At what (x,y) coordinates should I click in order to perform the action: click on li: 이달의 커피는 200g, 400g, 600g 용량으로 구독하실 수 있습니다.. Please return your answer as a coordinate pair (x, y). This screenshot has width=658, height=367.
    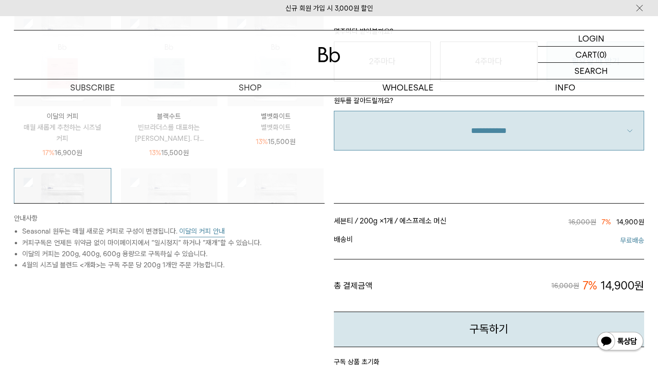
    Looking at the image, I should click on (173, 254).